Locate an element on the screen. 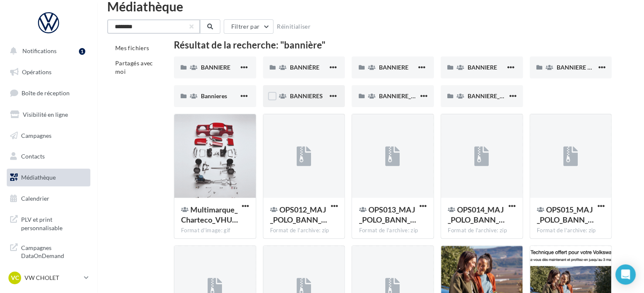 Image resolution: width=644 pixels, height=293 pixels. span: VC is located at coordinates (15, 278).